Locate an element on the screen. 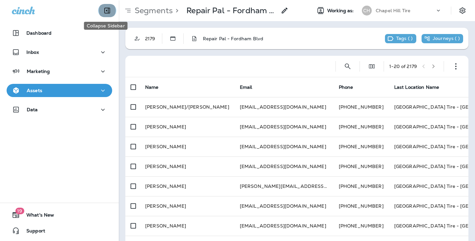  p: Chapel Hill Tire is located at coordinates (393, 11).